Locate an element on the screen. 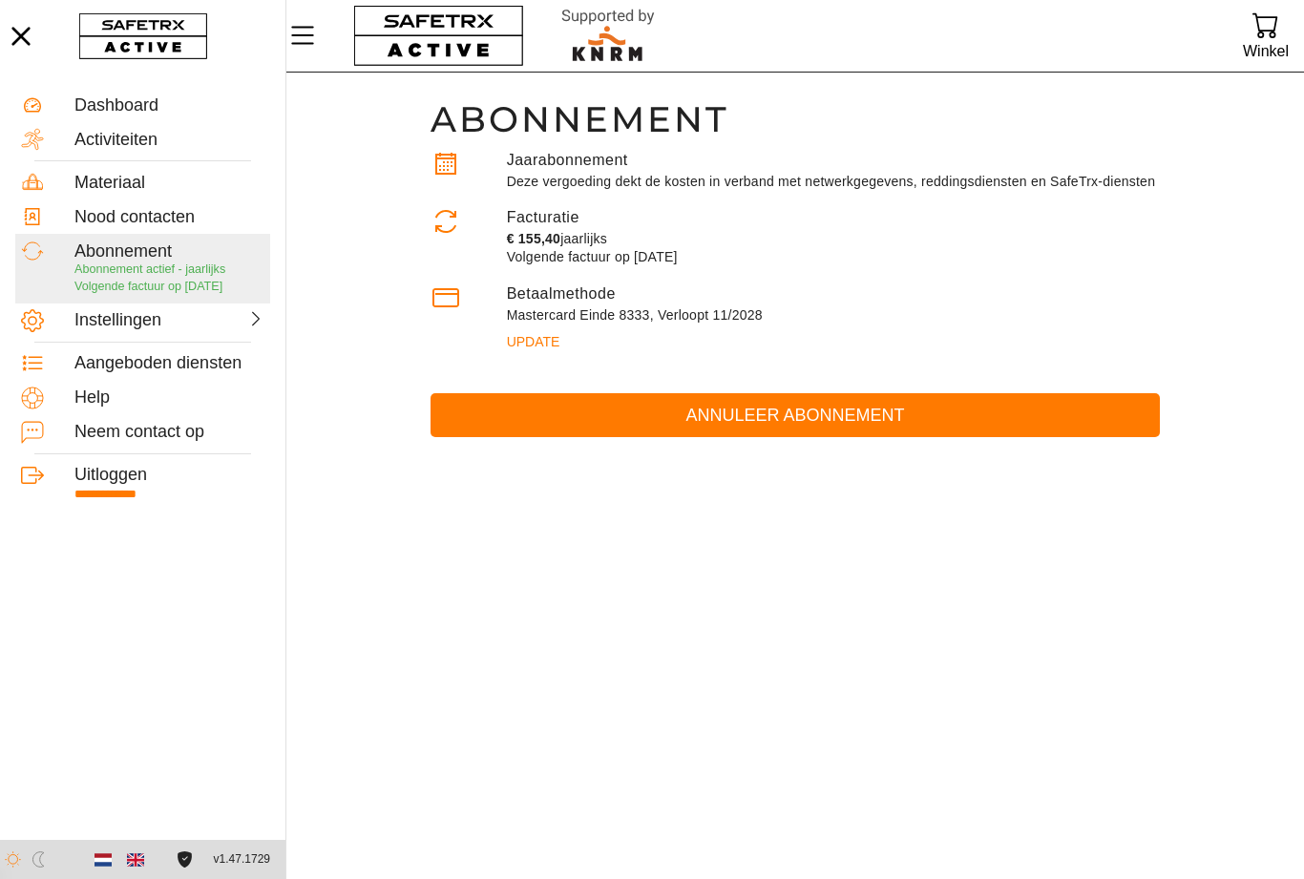 The width and height of the screenshot is (1304, 879). label: Jaarabonnement is located at coordinates (567, 159).